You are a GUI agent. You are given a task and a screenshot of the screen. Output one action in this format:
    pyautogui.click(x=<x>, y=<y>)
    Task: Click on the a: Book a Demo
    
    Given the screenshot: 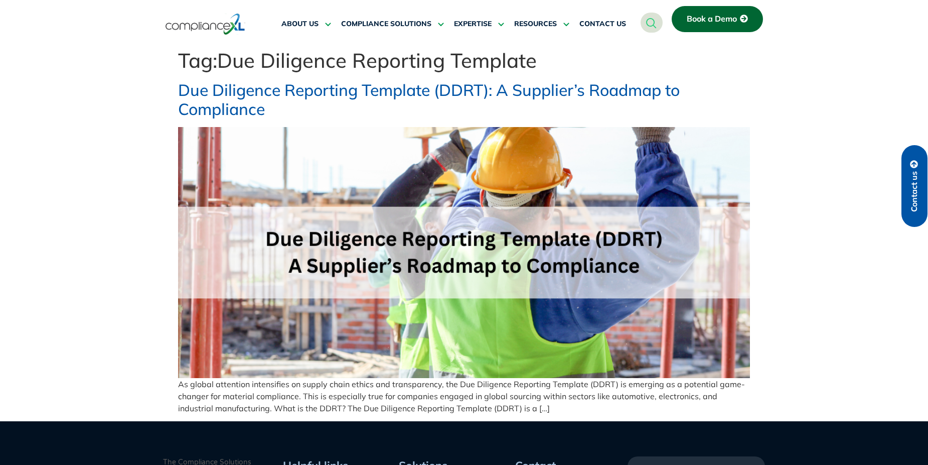 What is the action you would take?
    pyautogui.click(x=717, y=19)
    